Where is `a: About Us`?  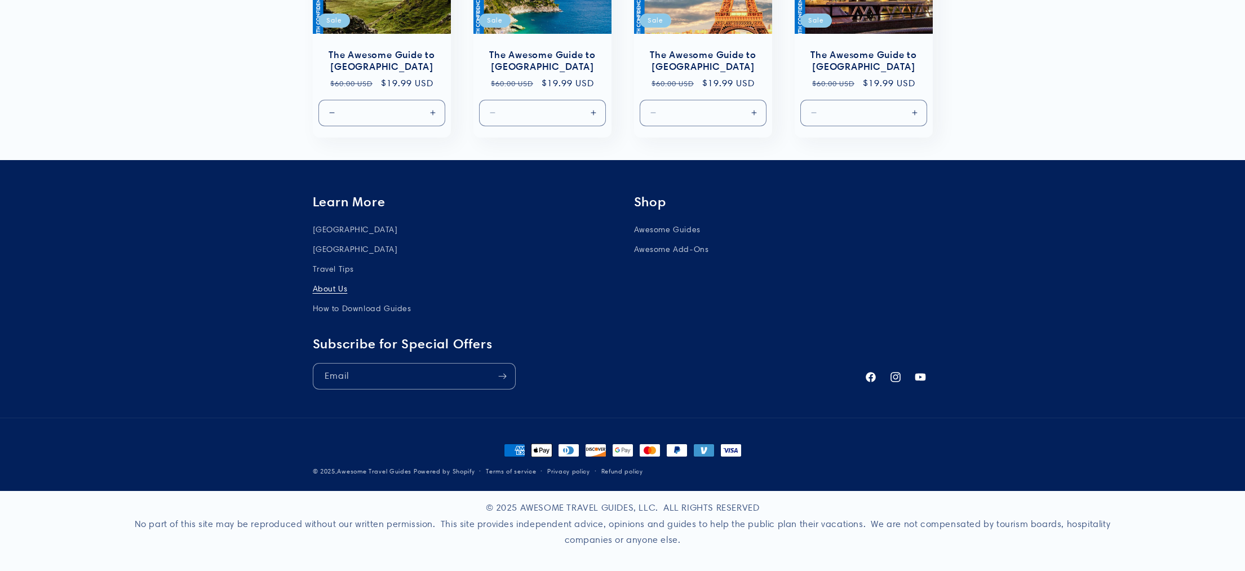 a: About Us is located at coordinates (330, 289).